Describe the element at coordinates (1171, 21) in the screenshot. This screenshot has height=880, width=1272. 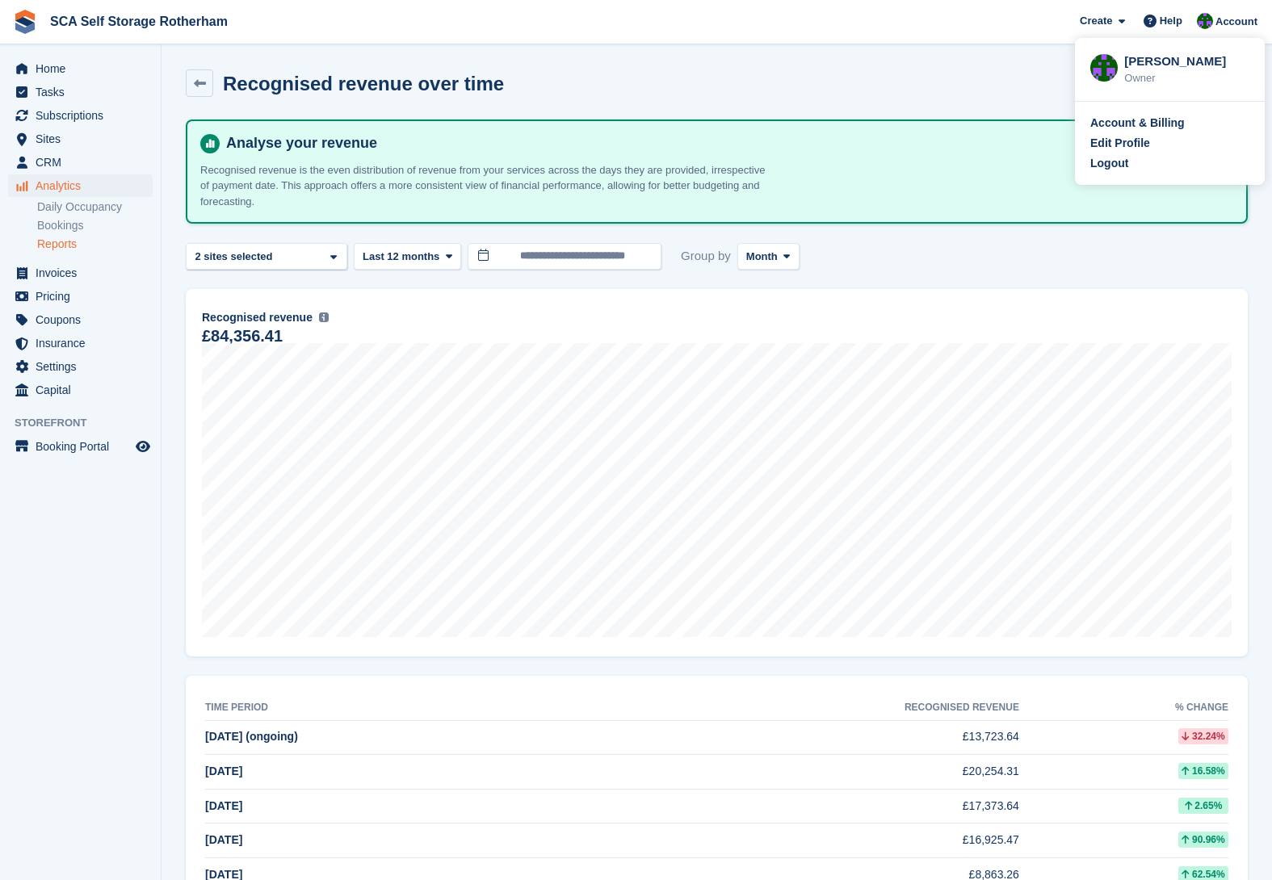
I see `span: Help` at that location.